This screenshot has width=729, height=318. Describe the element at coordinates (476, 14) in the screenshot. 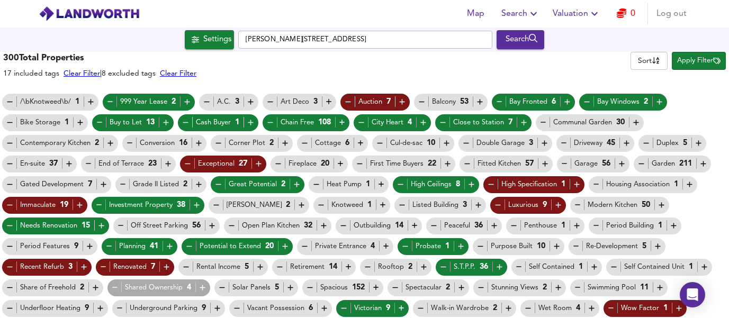

I see `span: Map` at that location.